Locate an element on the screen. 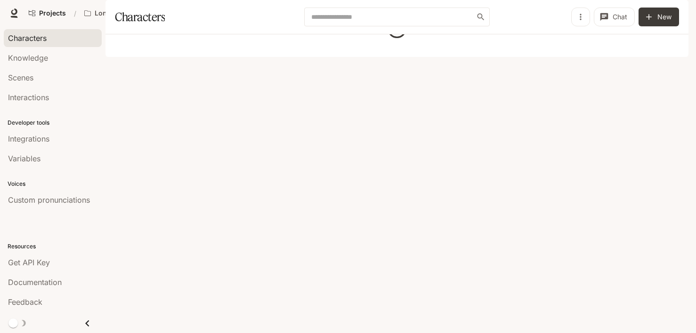 This screenshot has height=333, width=696. button: Open workspace menu is located at coordinates (113, 13).